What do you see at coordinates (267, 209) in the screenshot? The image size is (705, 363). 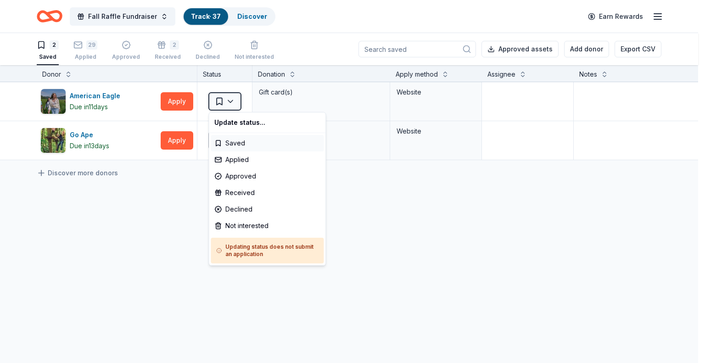 I see `div: Declined` at bounding box center [267, 209].